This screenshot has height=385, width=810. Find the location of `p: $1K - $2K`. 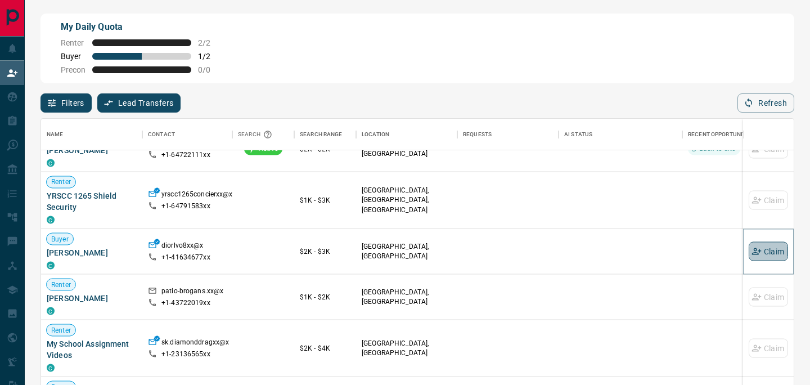

p: $1K - $2K is located at coordinates (325, 297).